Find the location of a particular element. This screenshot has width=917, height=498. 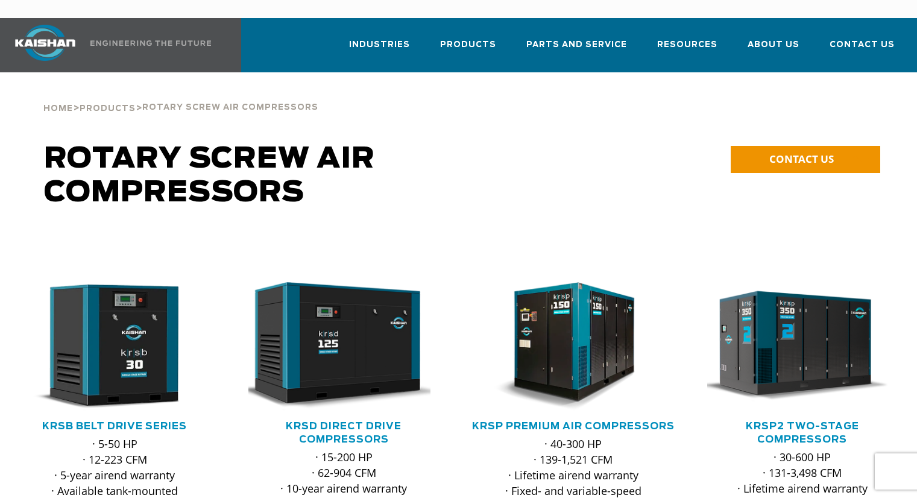

div: krsp350 is located at coordinates (802, 346).